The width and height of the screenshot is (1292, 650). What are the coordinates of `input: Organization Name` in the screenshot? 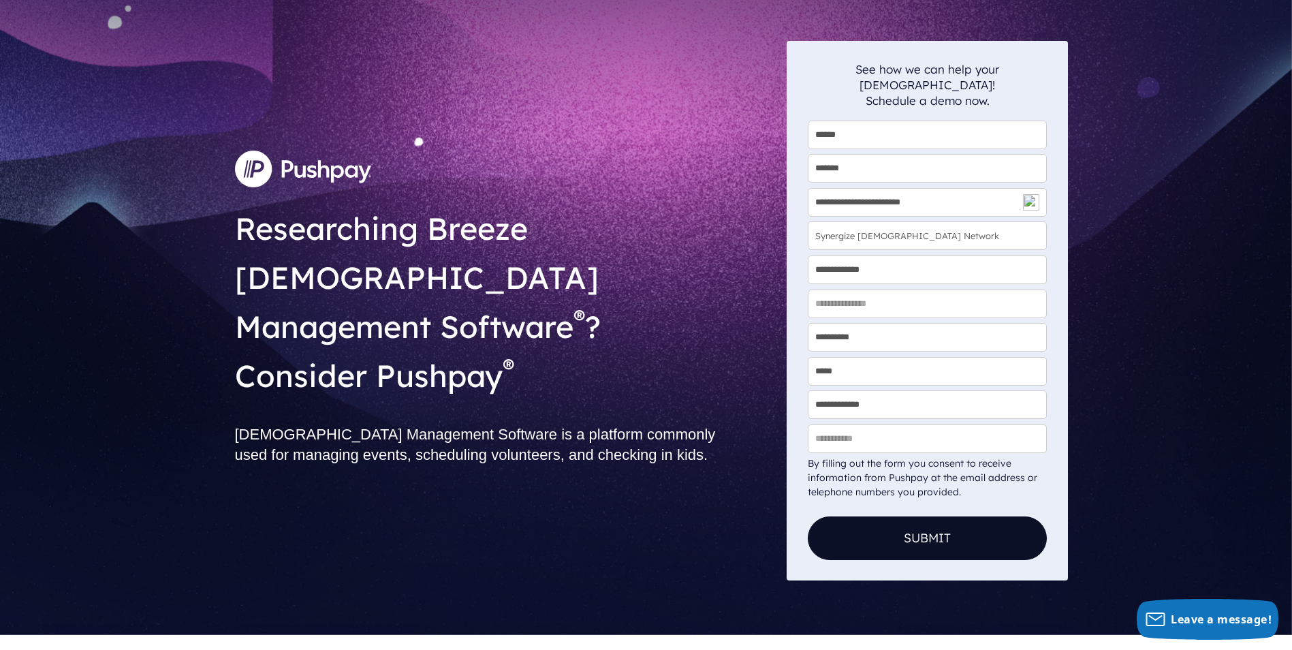 It's located at (927, 236).